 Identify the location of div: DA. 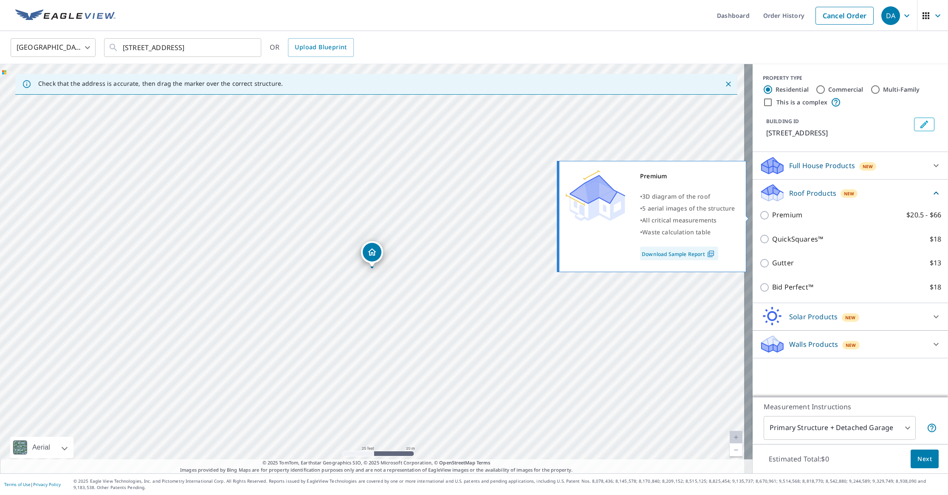
(891, 16).